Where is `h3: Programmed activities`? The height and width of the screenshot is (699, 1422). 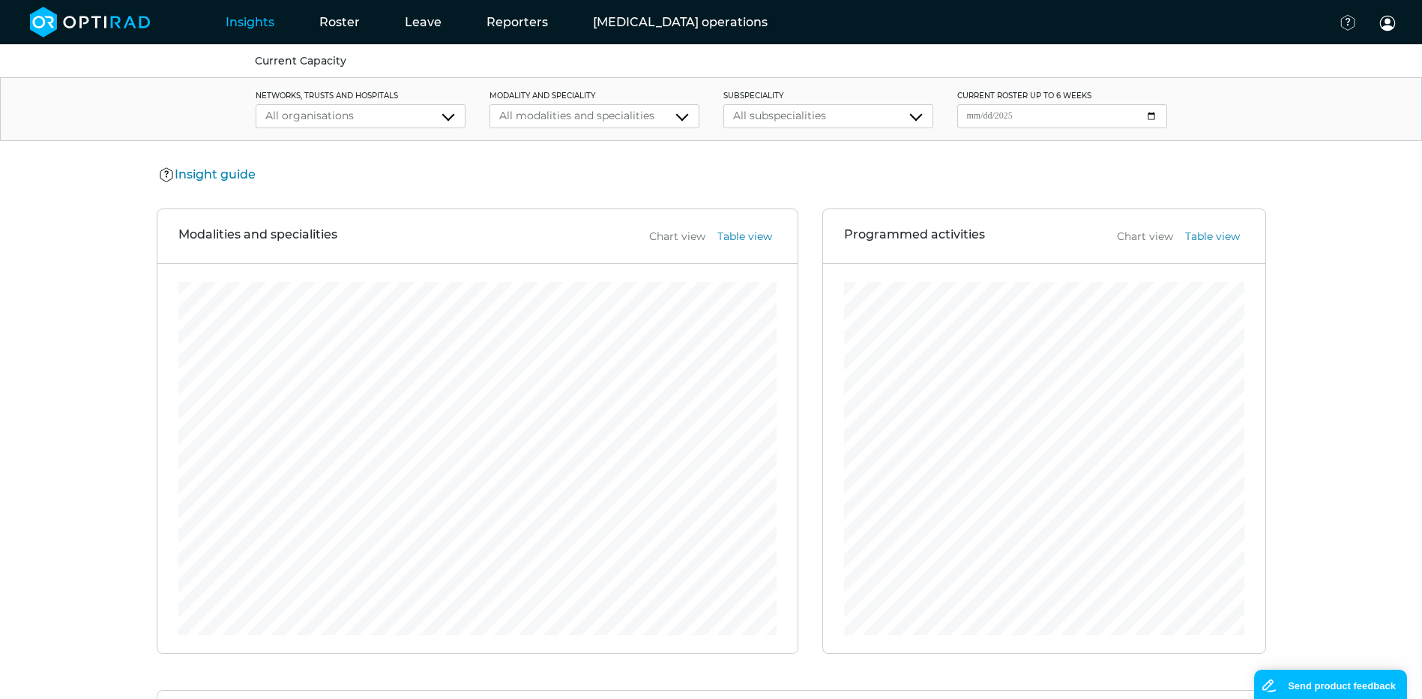 h3: Programmed activities is located at coordinates (914, 236).